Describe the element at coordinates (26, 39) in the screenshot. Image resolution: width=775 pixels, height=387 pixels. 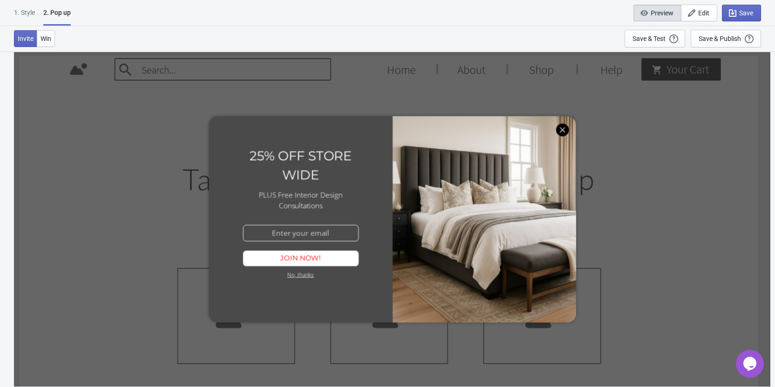
I see `span: Invite` at that location.